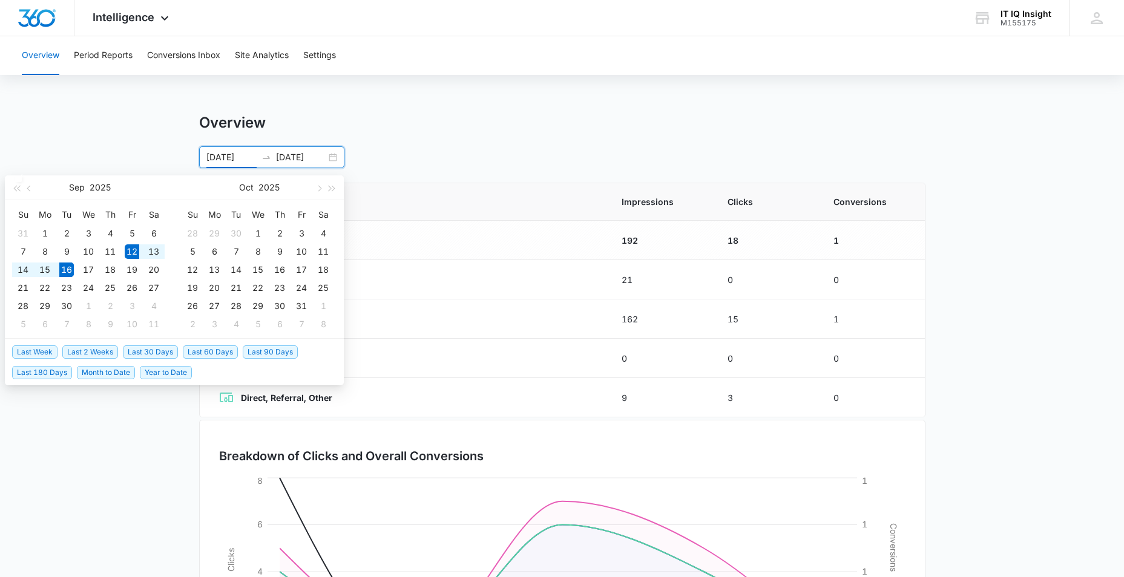 The height and width of the screenshot is (577, 1124). I want to click on td: 2025-09-04, so click(110, 234).